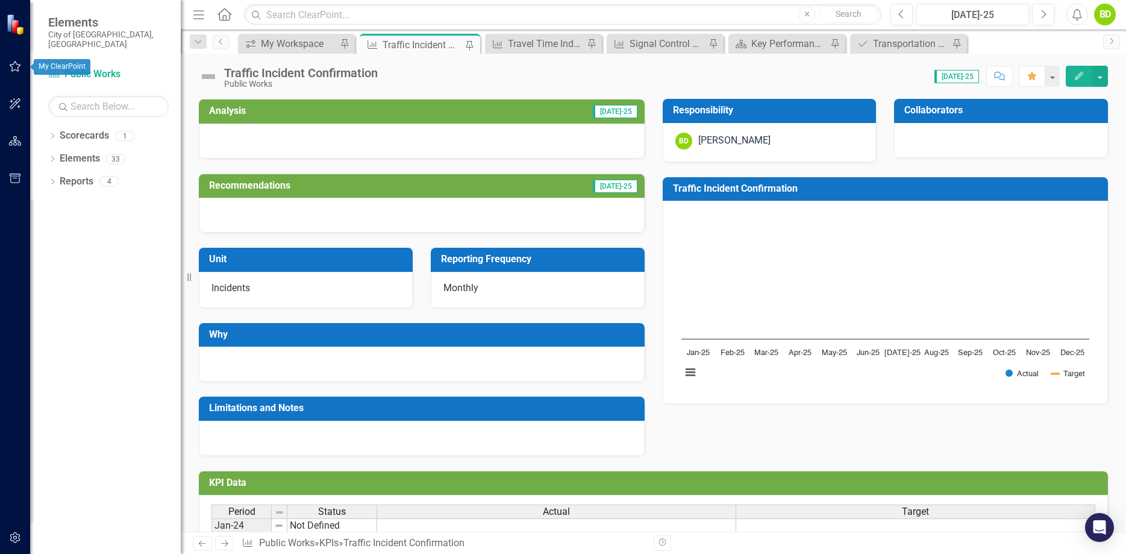 The image size is (1126, 554). Describe the element at coordinates (62, 67) in the screenshot. I see `div: My ClearPoint` at that location.